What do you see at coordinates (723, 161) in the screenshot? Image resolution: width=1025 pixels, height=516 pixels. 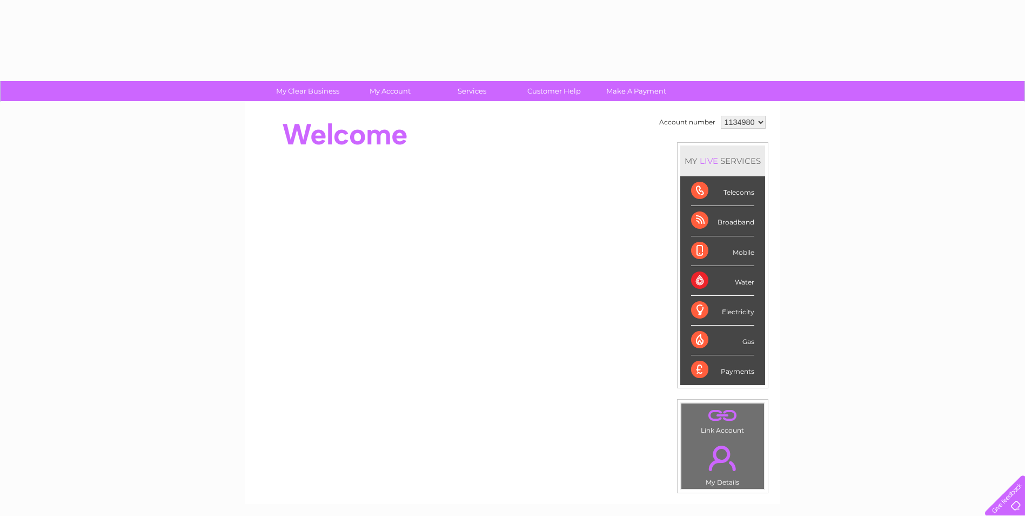 I see `div: MY SERVICES` at bounding box center [723, 161].